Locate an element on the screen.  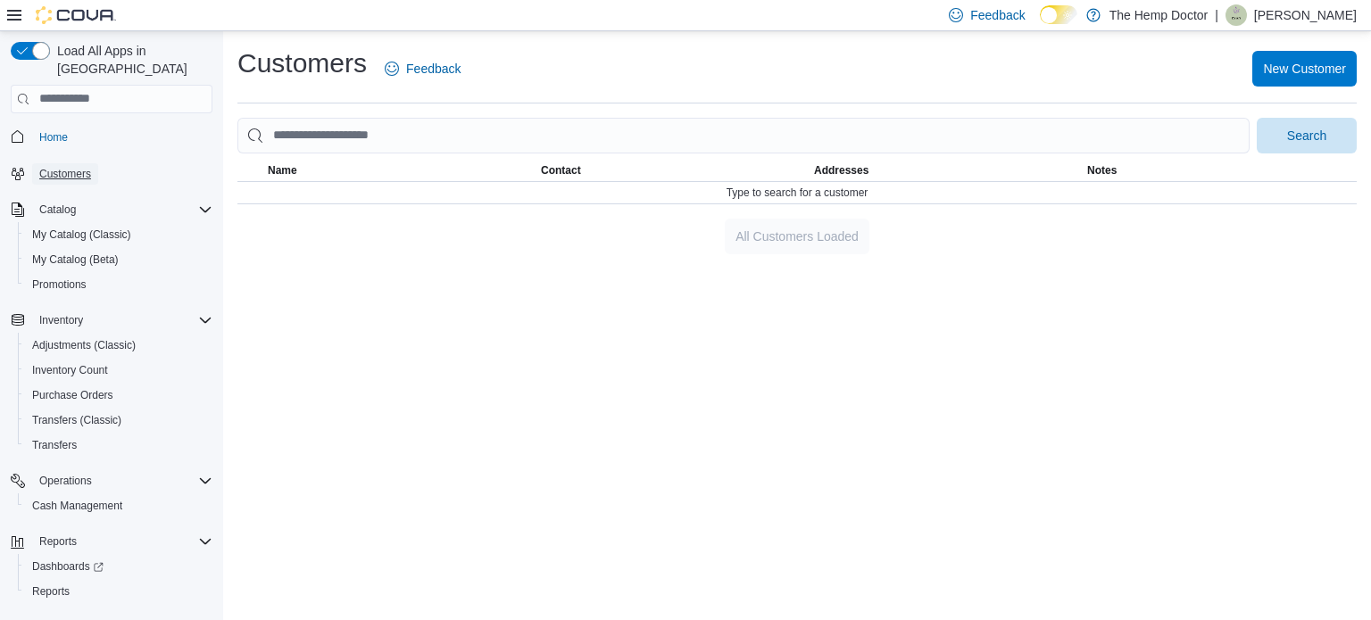
button: All Customers Loaded is located at coordinates (797, 236).